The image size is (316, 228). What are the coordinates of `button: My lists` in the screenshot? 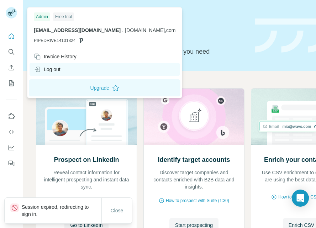 It's located at (11, 83).